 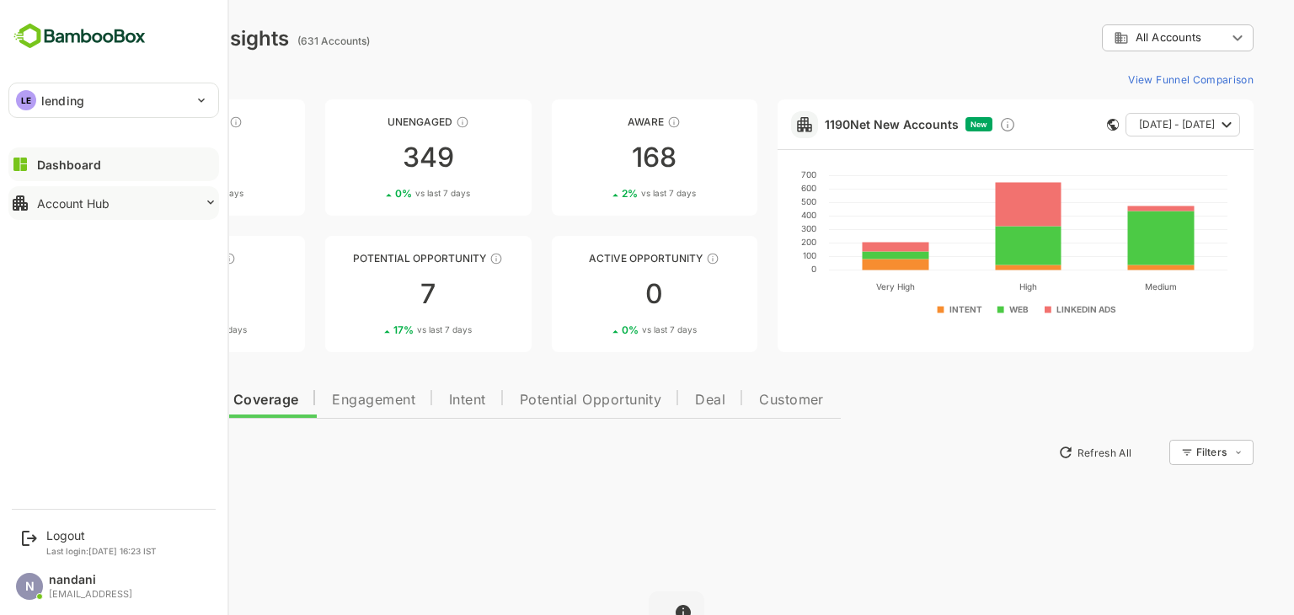 What do you see at coordinates (750, 228) in the screenshot?
I see `text: 300` at bounding box center [750, 228].